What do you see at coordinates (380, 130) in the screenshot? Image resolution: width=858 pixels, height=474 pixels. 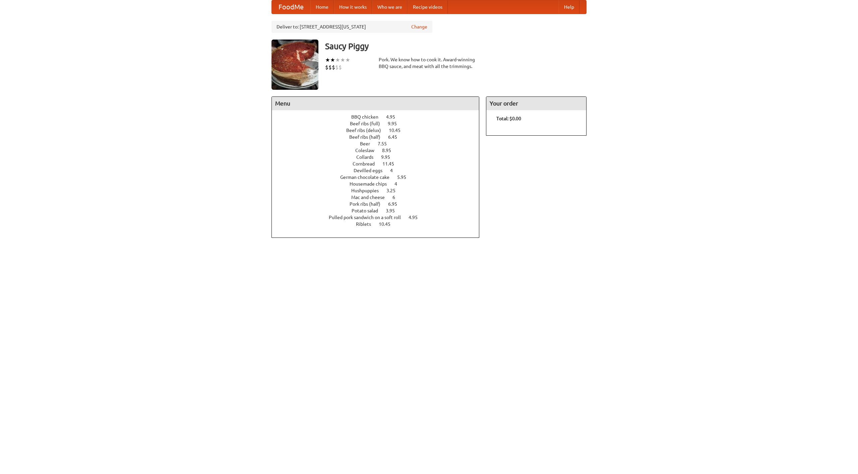 I see `a: Beef ribs (delux) 10.45` at bounding box center [380, 130].